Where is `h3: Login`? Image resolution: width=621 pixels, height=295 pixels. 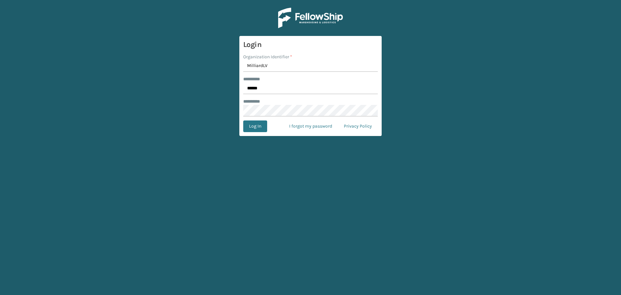
h3: Login is located at coordinates (310, 45).